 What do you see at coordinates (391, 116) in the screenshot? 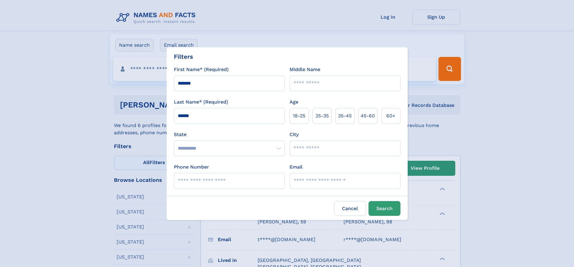
I see `span: 60+` at bounding box center [391, 116].